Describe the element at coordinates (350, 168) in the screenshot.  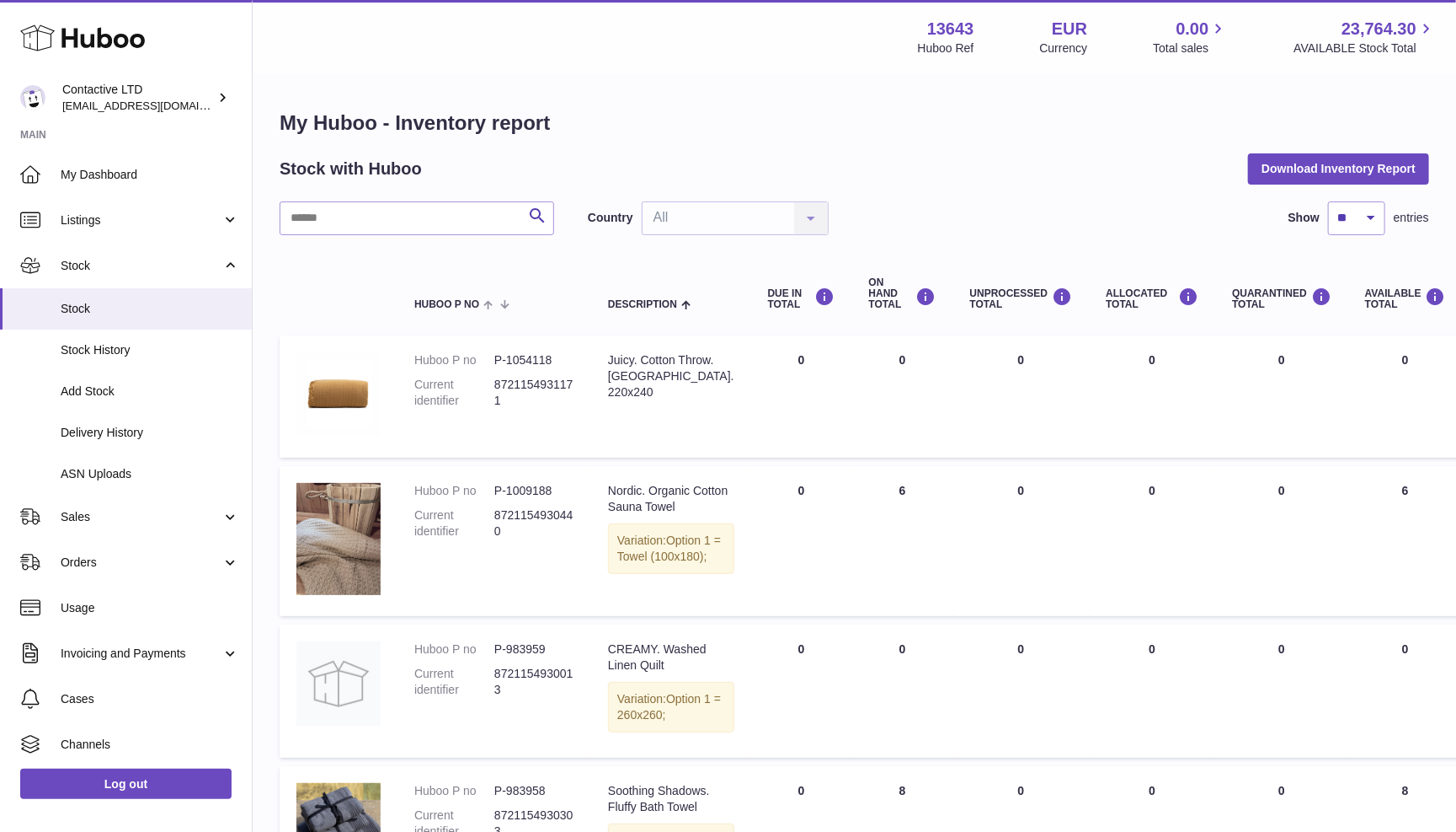
I see `h2: Stock with Huboo` at that location.